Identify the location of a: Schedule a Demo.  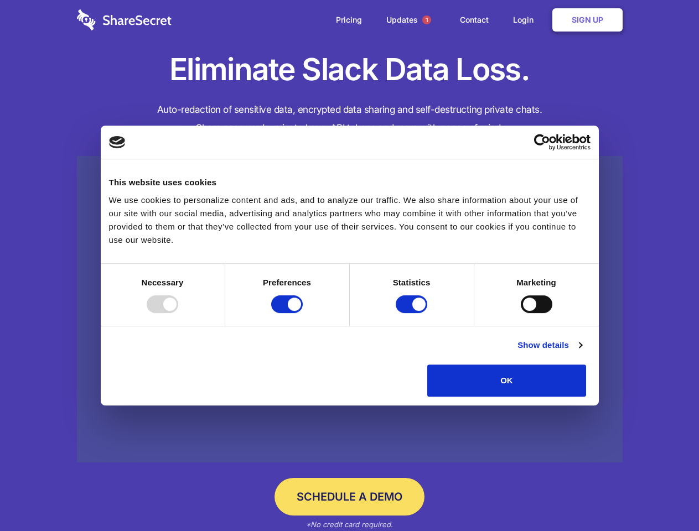
(349, 497).